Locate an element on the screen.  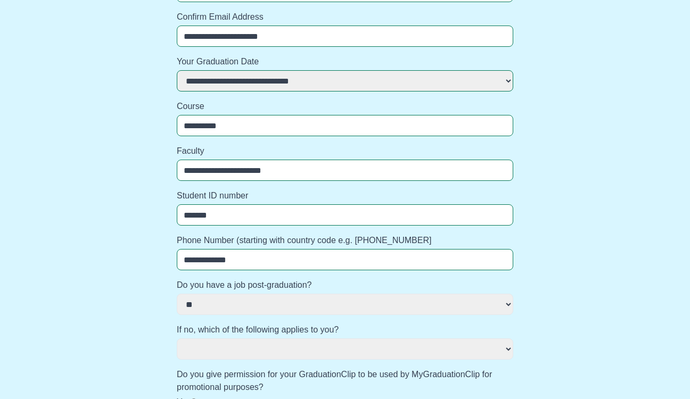
label: Student ID number is located at coordinates (345, 196).